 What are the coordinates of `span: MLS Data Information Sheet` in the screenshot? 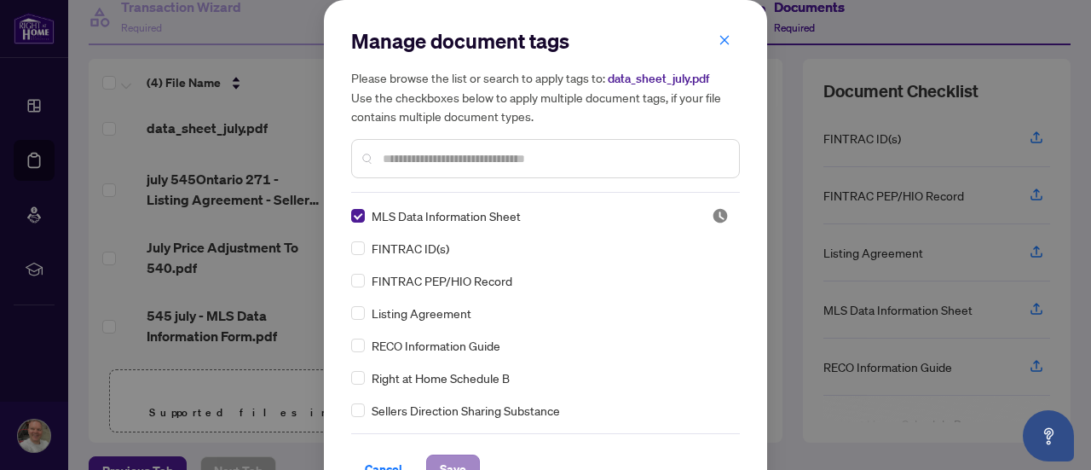 It's located at (446, 216).